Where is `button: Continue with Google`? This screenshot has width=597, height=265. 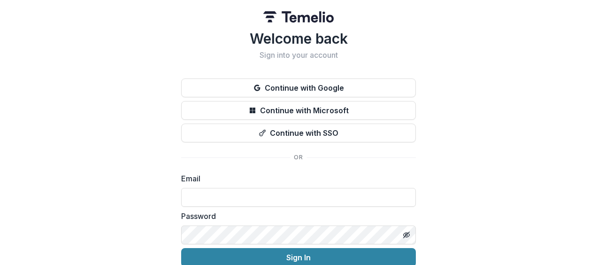 button: Continue with Google is located at coordinates (298, 88).